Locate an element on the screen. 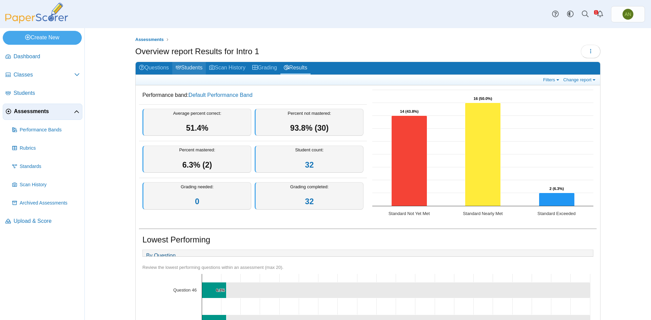 This screenshot has width=651, height=320. path: Question 46, 93.8. . is located at coordinates (408, 290).